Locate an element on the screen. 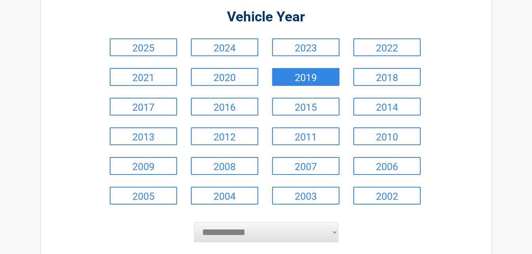 Image resolution: width=532 pixels, height=254 pixels. a: 2004 is located at coordinates (224, 196).